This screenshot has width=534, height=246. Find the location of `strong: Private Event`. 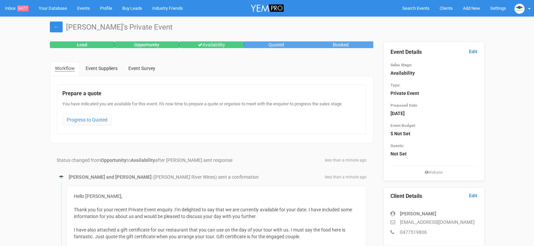

strong: Private Event is located at coordinates (405, 93).